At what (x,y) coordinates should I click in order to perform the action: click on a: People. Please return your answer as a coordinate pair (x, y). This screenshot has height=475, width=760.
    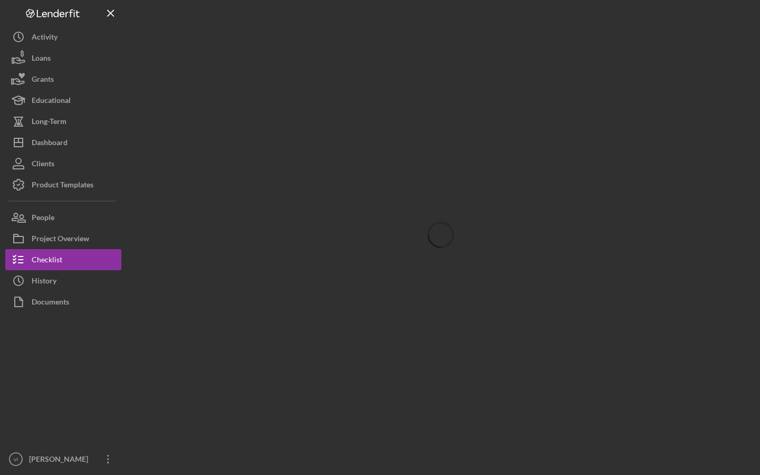
    Looking at the image, I should click on (63, 217).